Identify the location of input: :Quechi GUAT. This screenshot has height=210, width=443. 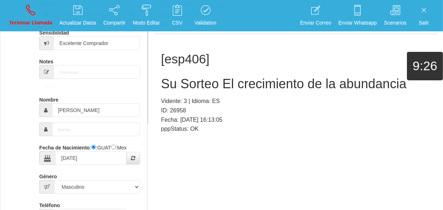
(93, 147).